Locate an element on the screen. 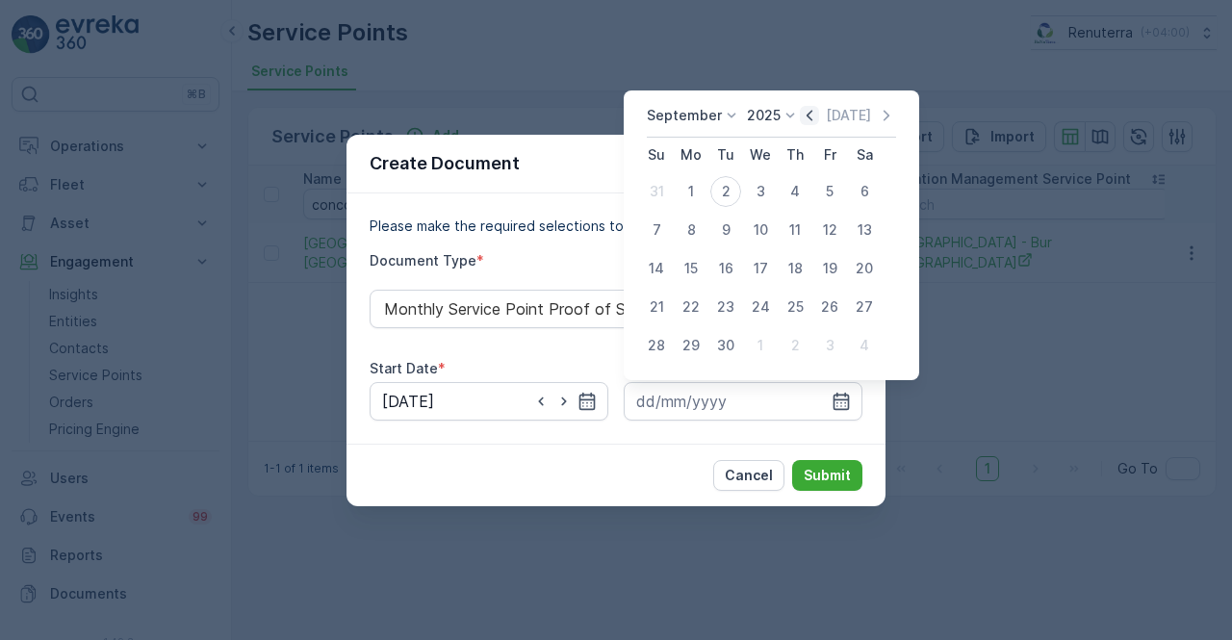 This screenshot has height=640, width=1232. div: 17 is located at coordinates (760, 268).